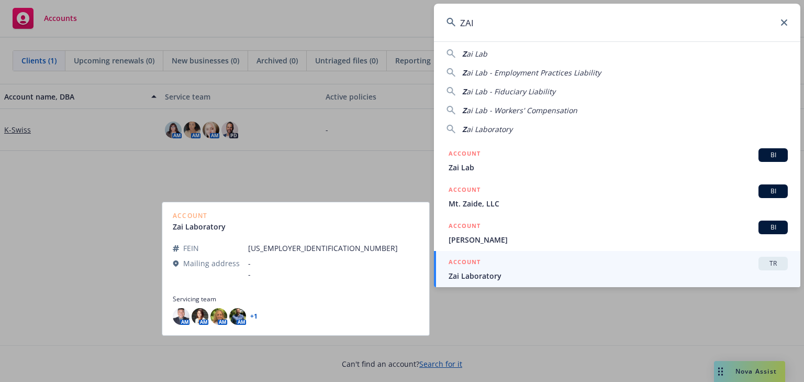  What do you see at coordinates (489, 129) in the screenshot?
I see `span: ai Laboratory` at bounding box center [489, 129].